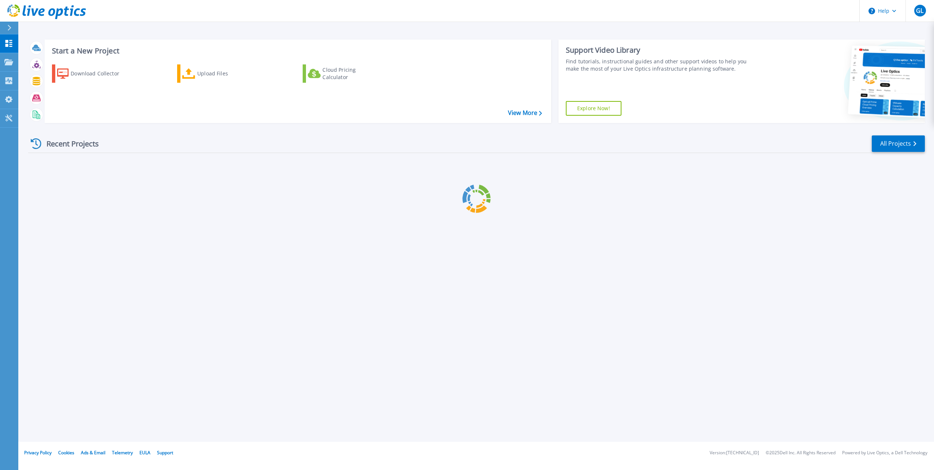  What do you see at coordinates (352, 74) in the screenshot?
I see `div: Cloud Pricing Calculator` at bounding box center [352, 74].